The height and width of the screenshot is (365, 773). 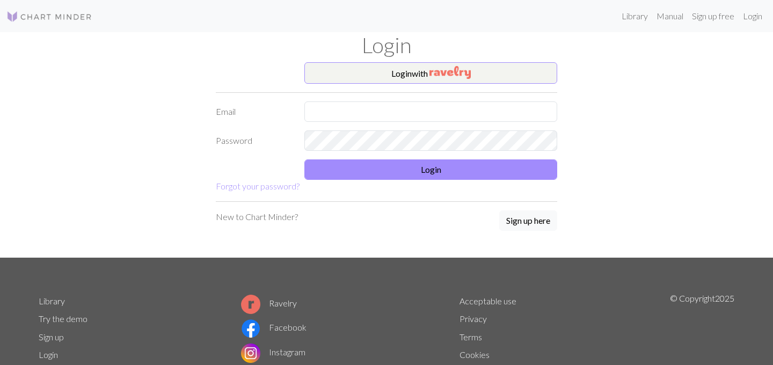 I want to click on h1: Login, so click(x=386, y=45).